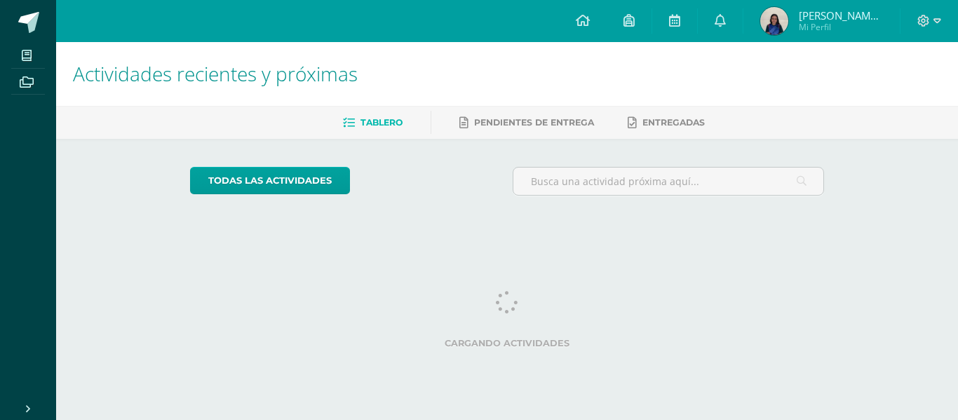 This screenshot has width=958, height=420. What do you see at coordinates (841, 27) in the screenshot?
I see `span: Mi Perfil` at bounding box center [841, 27].